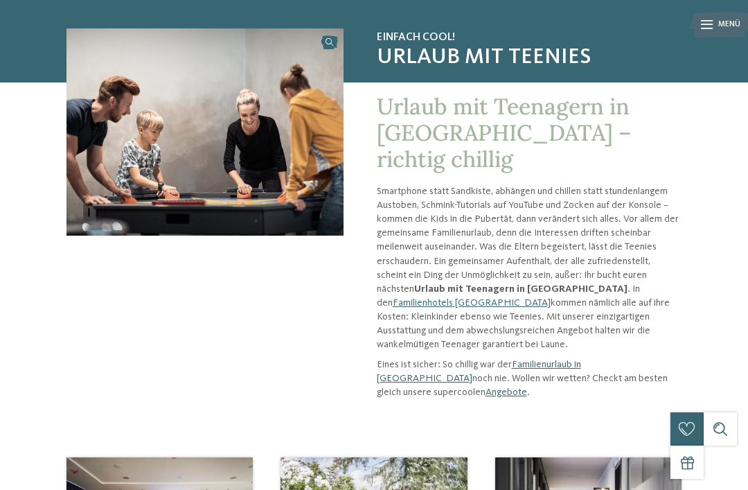  Describe the element at coordinates (529, 57) in the screenshot. I see `span: Urlaub mit Teenies` at that location.